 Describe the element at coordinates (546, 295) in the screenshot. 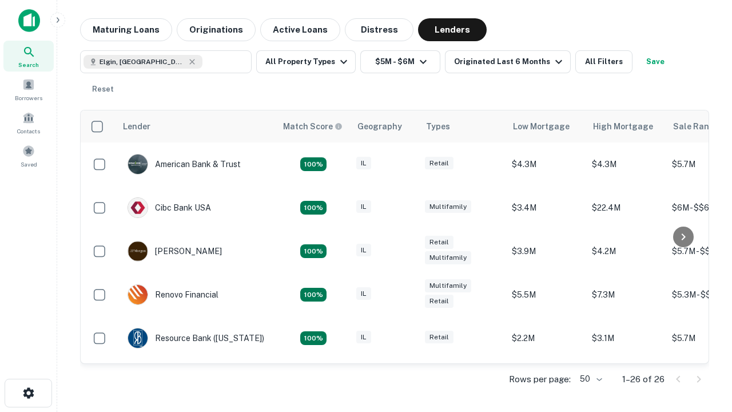

I see `td: $5.5M` at that location.